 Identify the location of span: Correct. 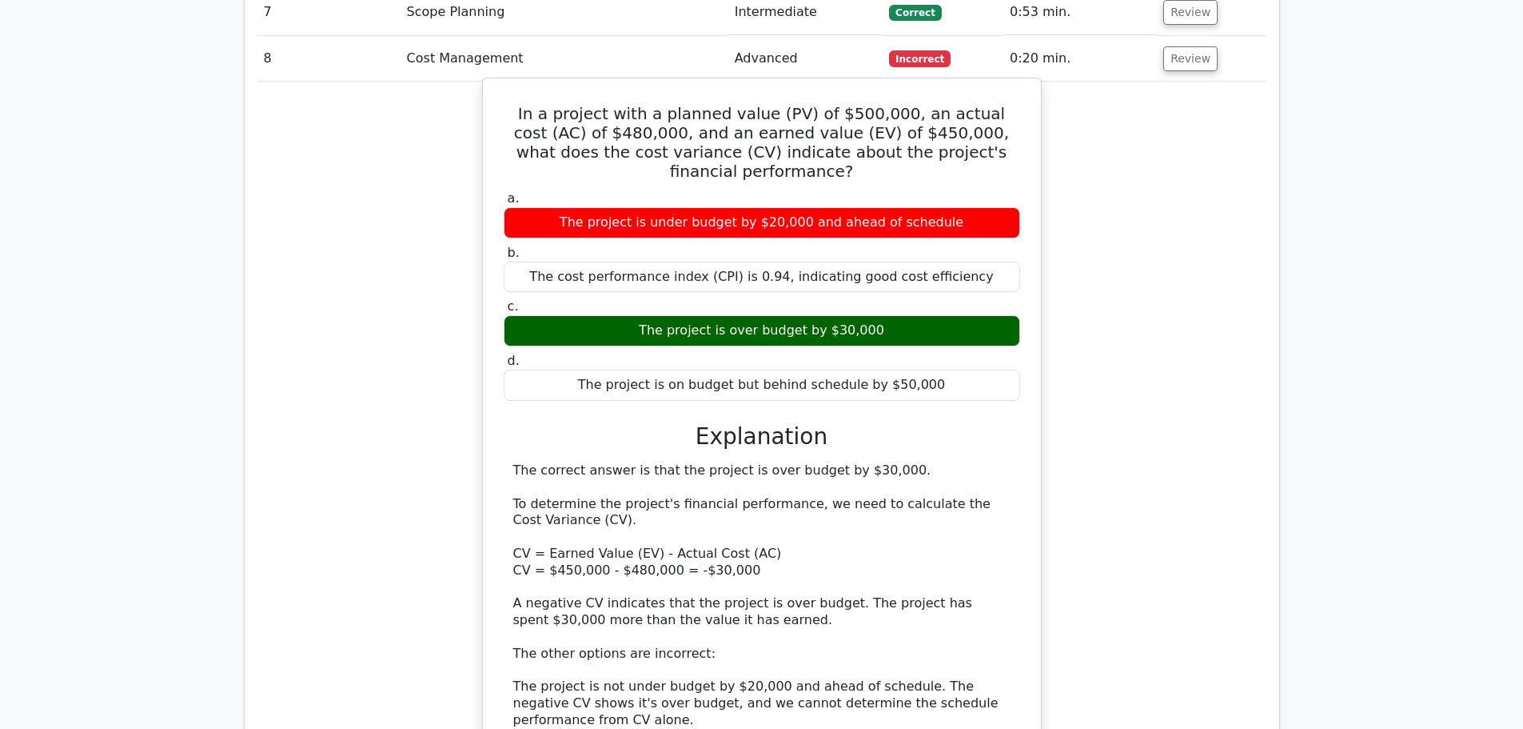
(915, 13).